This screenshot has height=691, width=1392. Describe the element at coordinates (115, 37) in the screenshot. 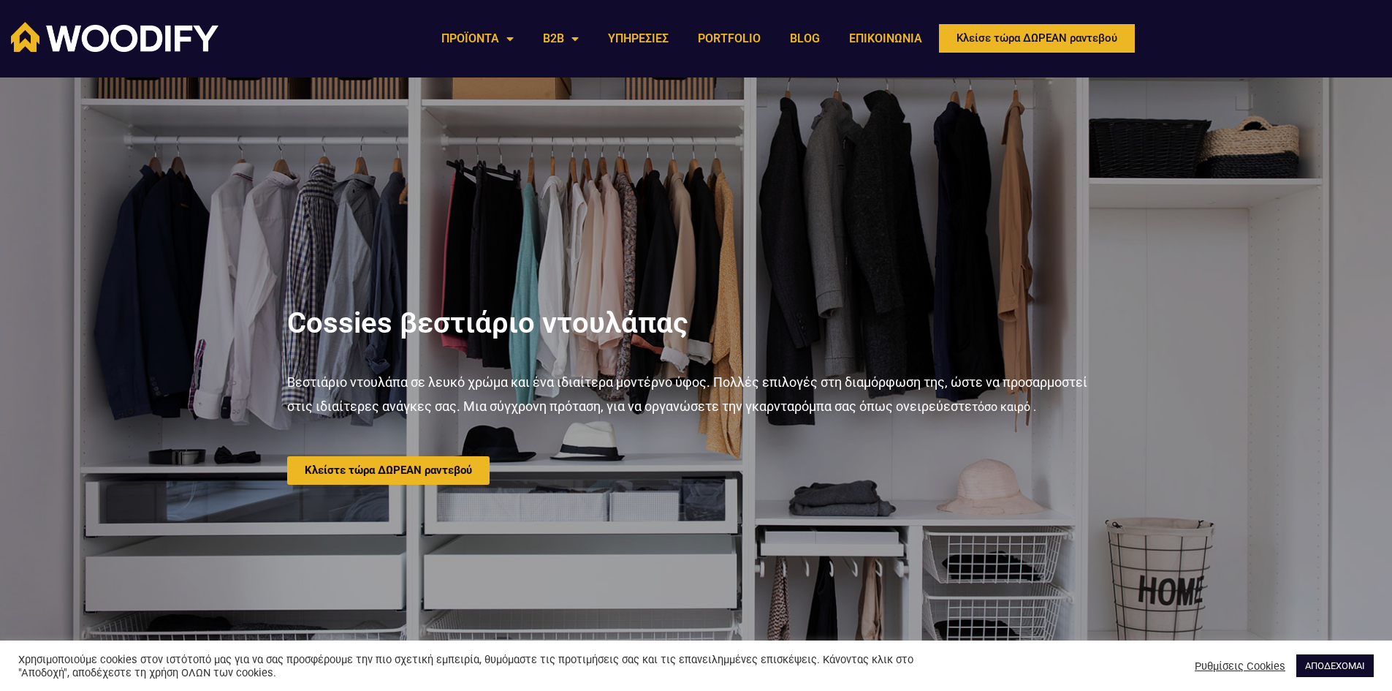

I see `img: Woodify` at that location.